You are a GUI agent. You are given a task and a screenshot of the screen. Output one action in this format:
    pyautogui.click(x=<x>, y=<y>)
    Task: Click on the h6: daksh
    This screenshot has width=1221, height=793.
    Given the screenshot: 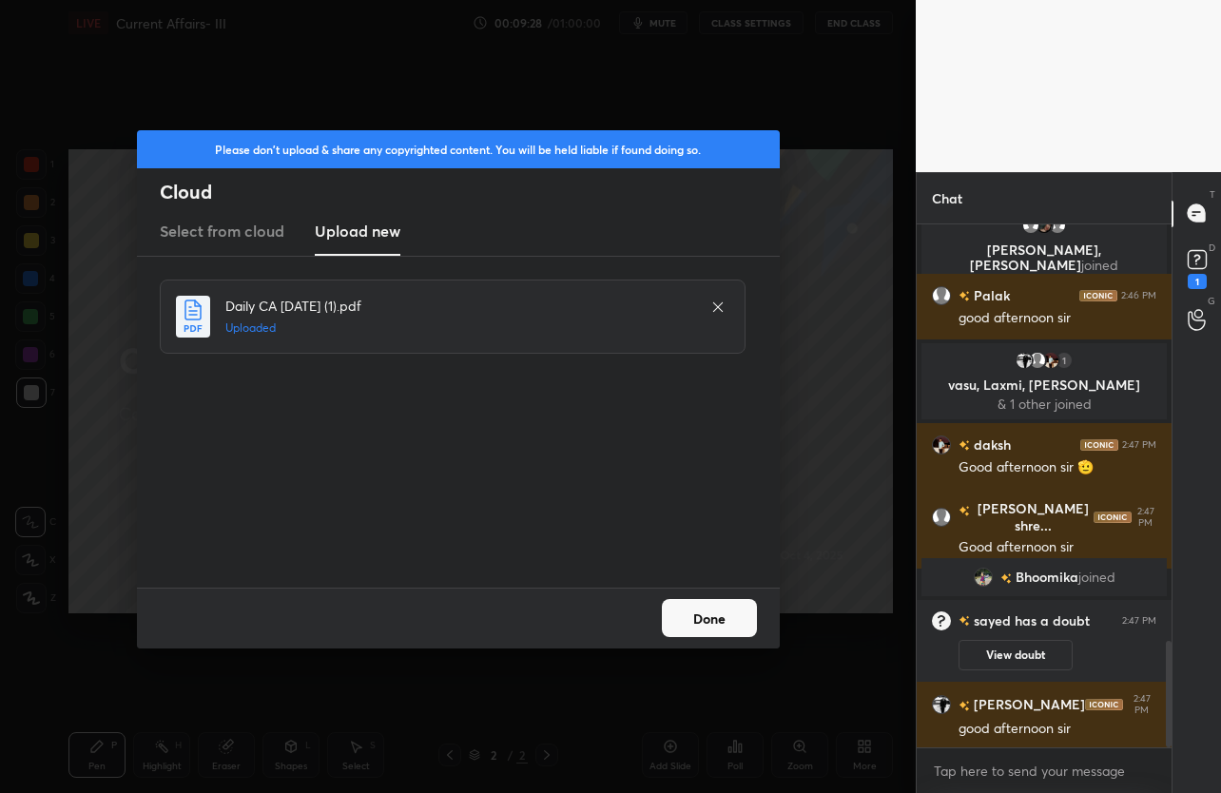 What is the action you would take?
    pyautogui.click(x=990, y=444)
    